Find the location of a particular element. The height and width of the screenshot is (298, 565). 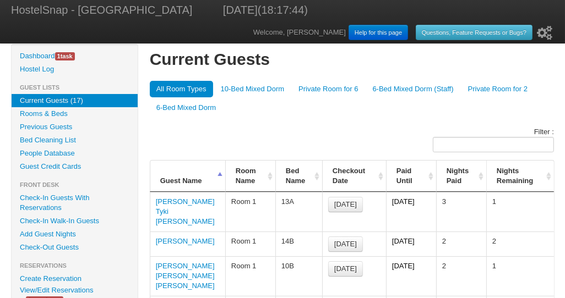

a: 10-Bed Mixed Dorm is located at coordinates (253, 89).